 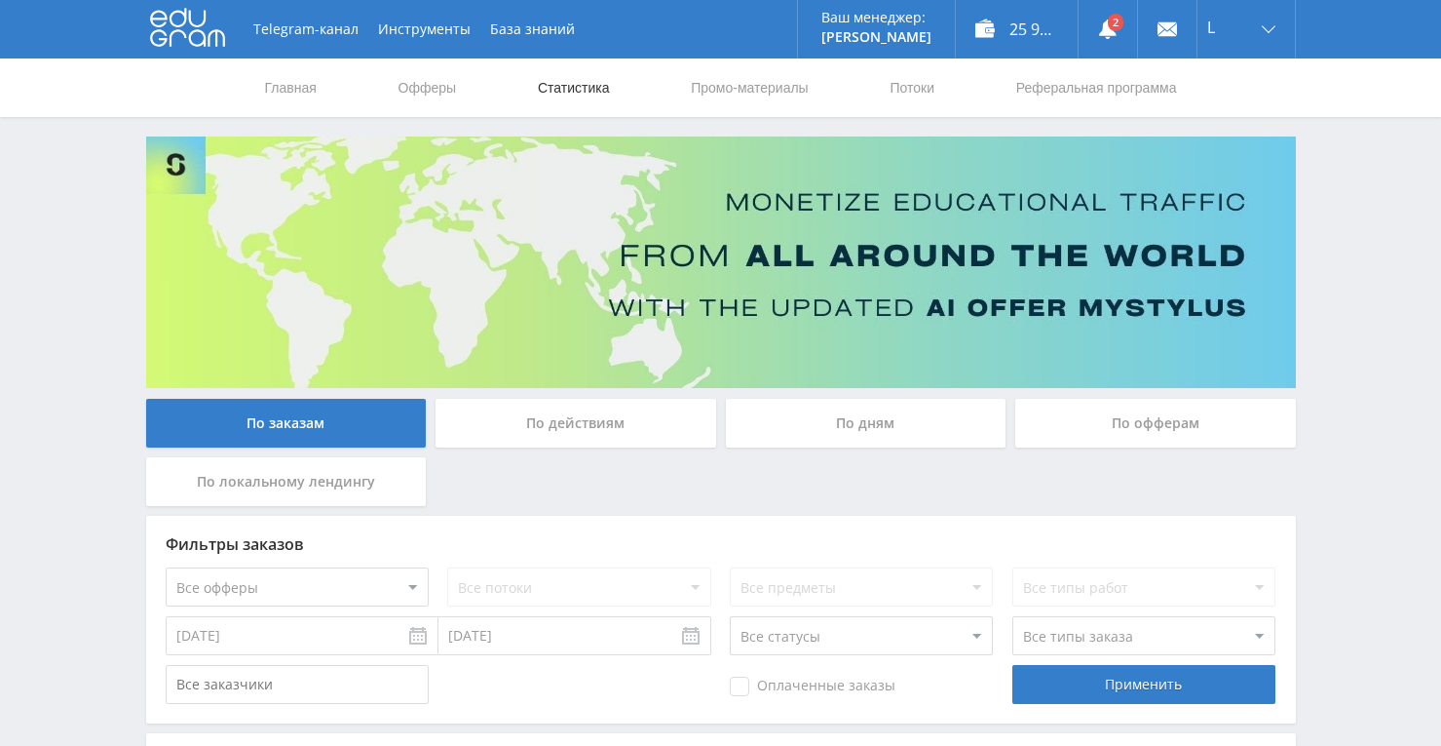 I want to click on p: Ваш менеджер:, so click(x=876, y=18).